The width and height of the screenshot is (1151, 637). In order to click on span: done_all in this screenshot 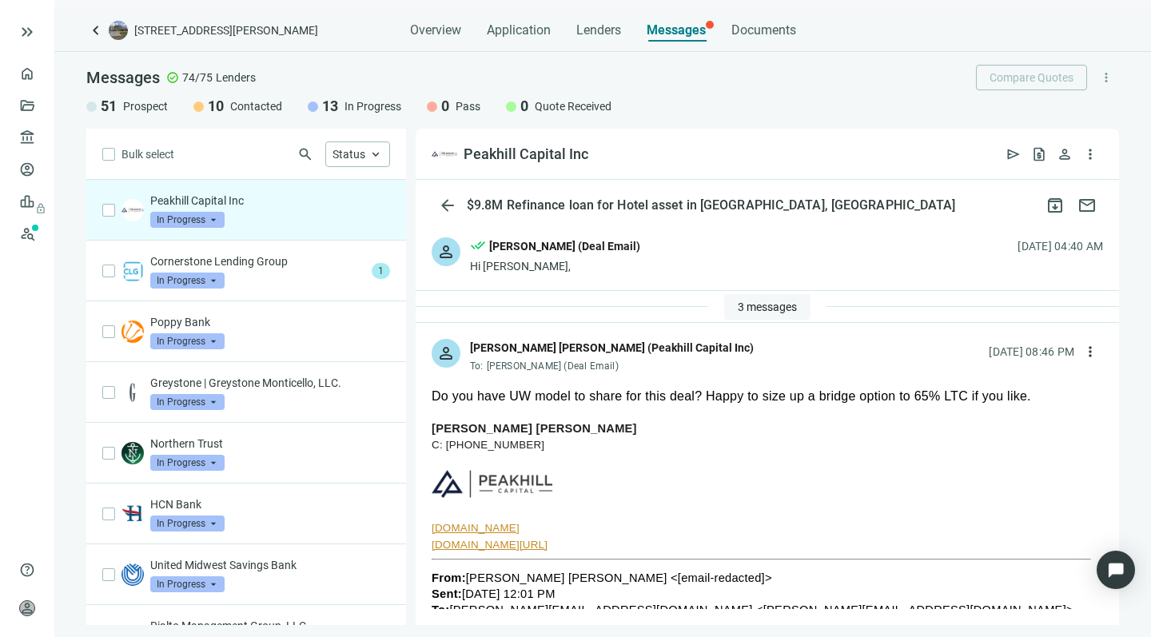, I will do `click(478, 248)`.